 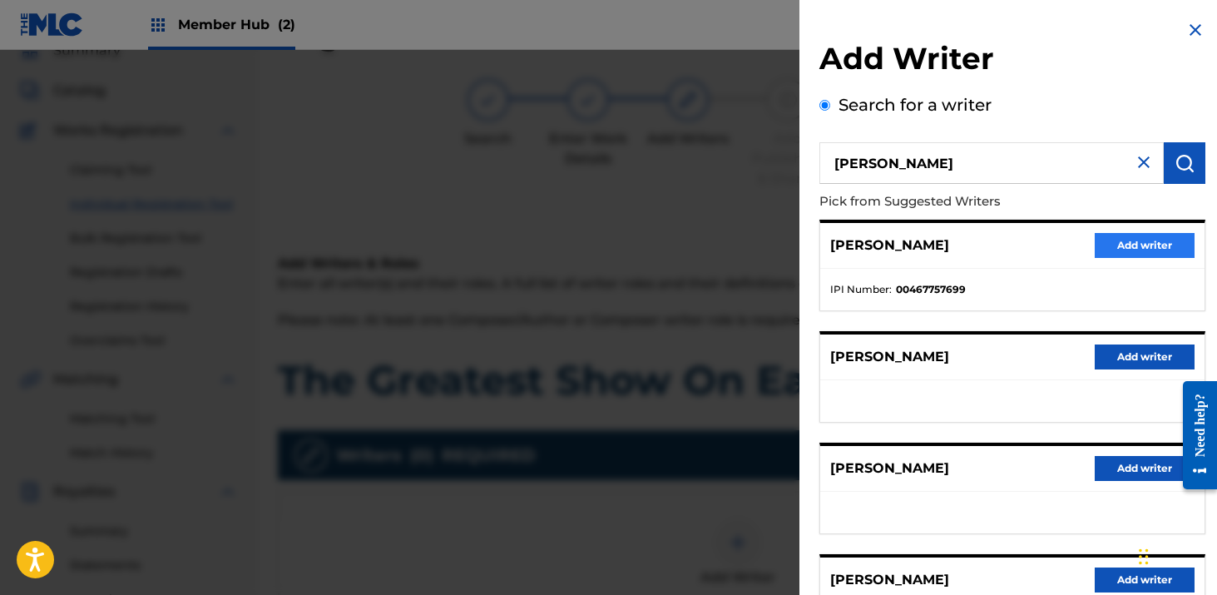 I want to click on img: Top Rightsholders, so click(x=158, y=25).